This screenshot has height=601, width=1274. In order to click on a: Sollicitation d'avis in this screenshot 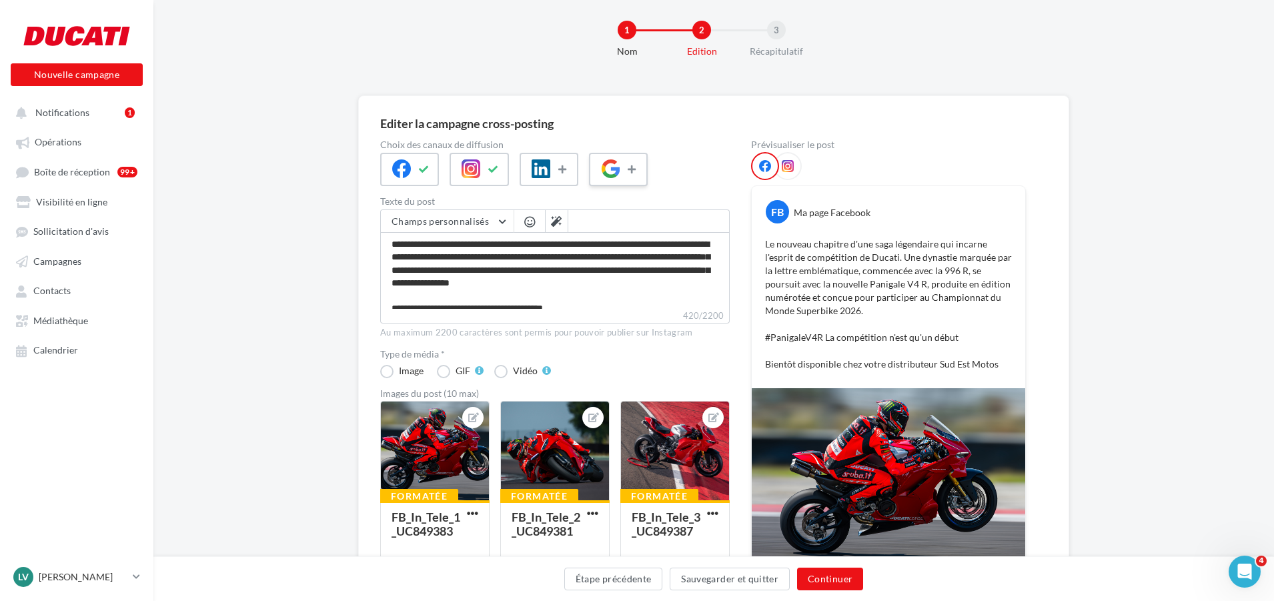, I will do `click(77, 231)`.